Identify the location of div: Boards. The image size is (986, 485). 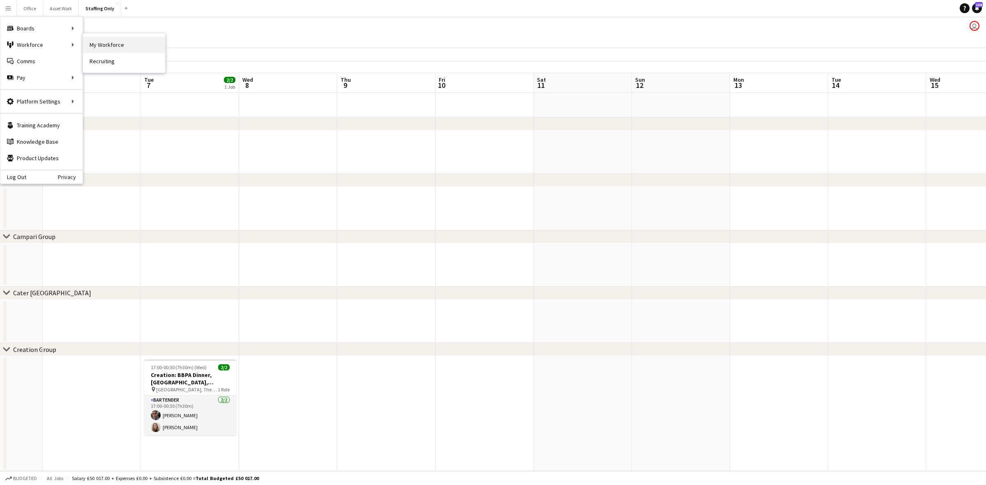
(41, 28).